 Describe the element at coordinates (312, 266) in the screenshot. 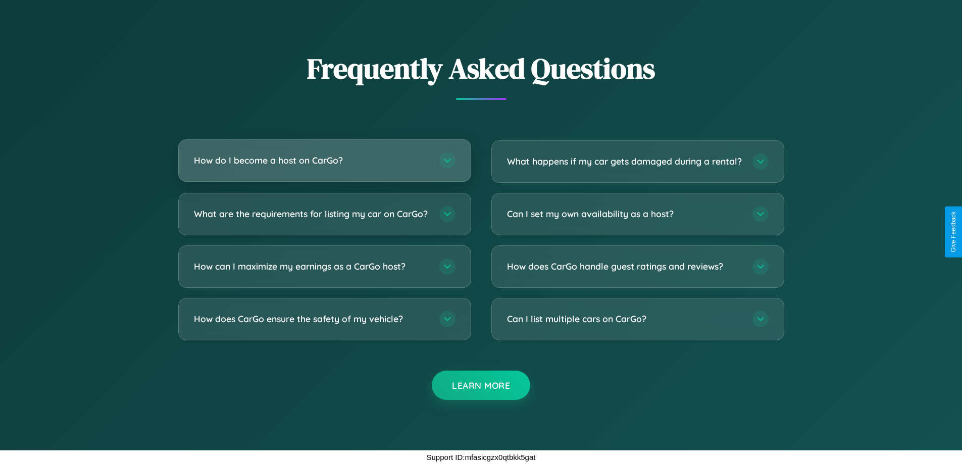

I see `h3: How can I maximize my earnings as a CarGo host?` at that location.